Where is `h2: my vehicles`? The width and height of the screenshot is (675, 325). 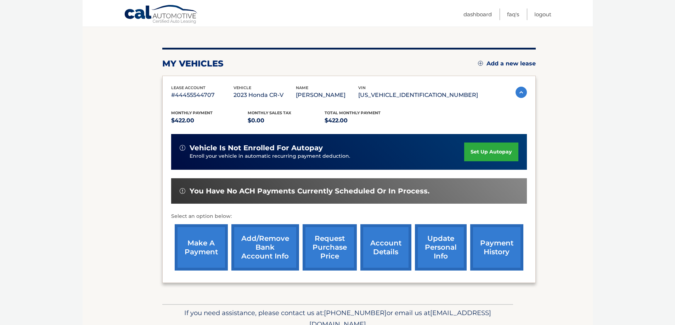 h2: my vehicles is located at coordinates (193, 64).